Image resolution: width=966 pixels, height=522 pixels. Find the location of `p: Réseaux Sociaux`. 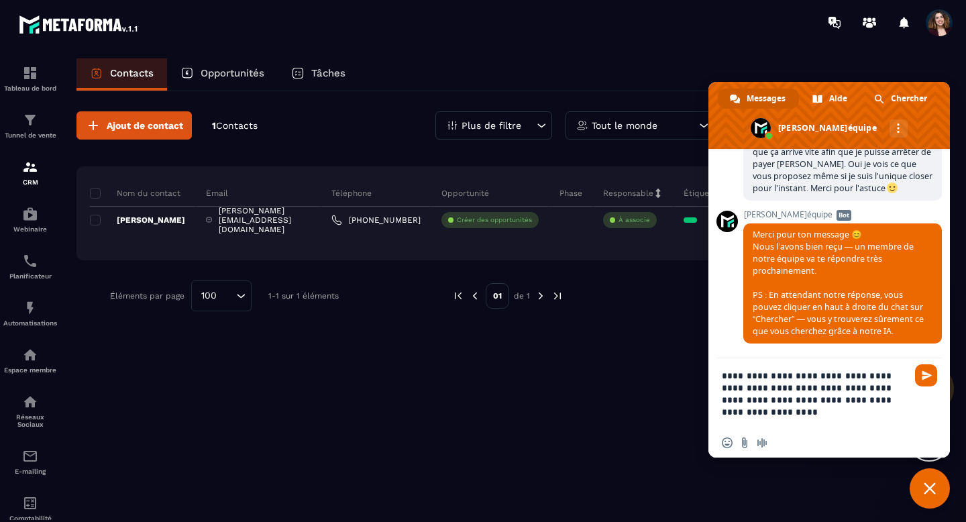

p: Réseaux Sociaux is located at coordinates (30, 421).